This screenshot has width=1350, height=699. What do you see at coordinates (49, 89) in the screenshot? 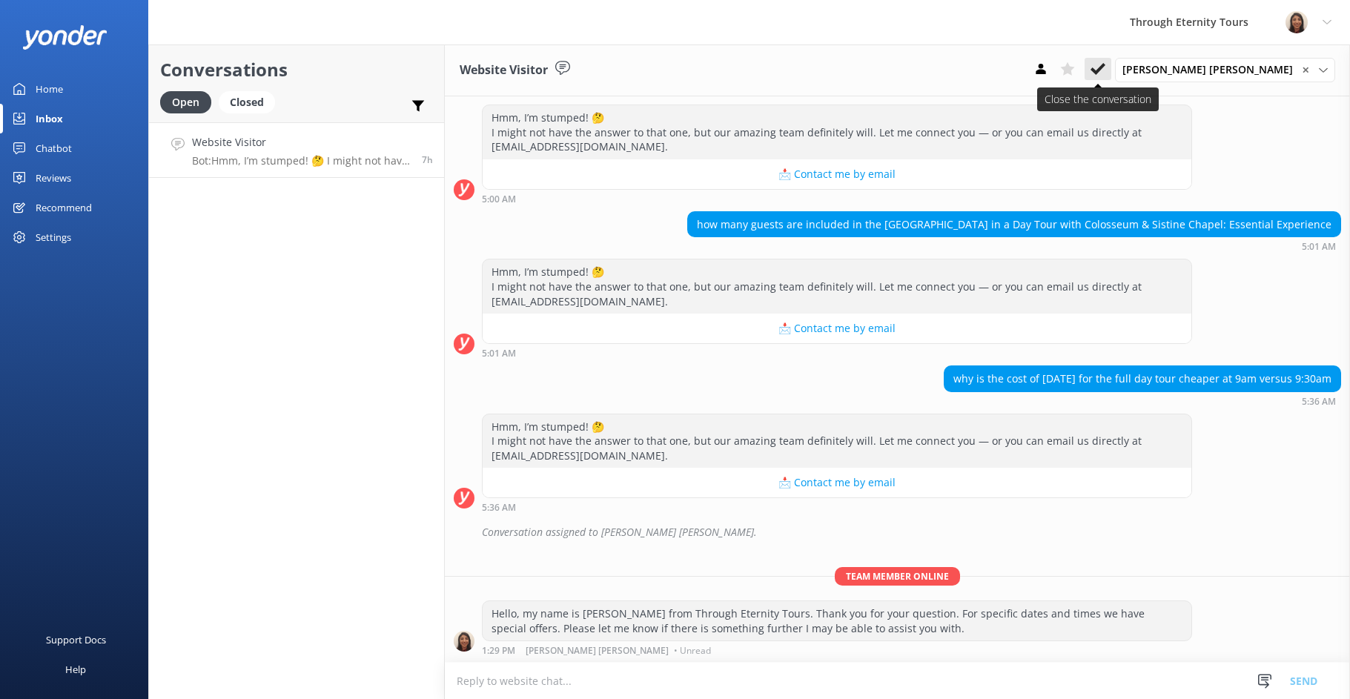
I see `div: Home` at bounding box center [49, 89].